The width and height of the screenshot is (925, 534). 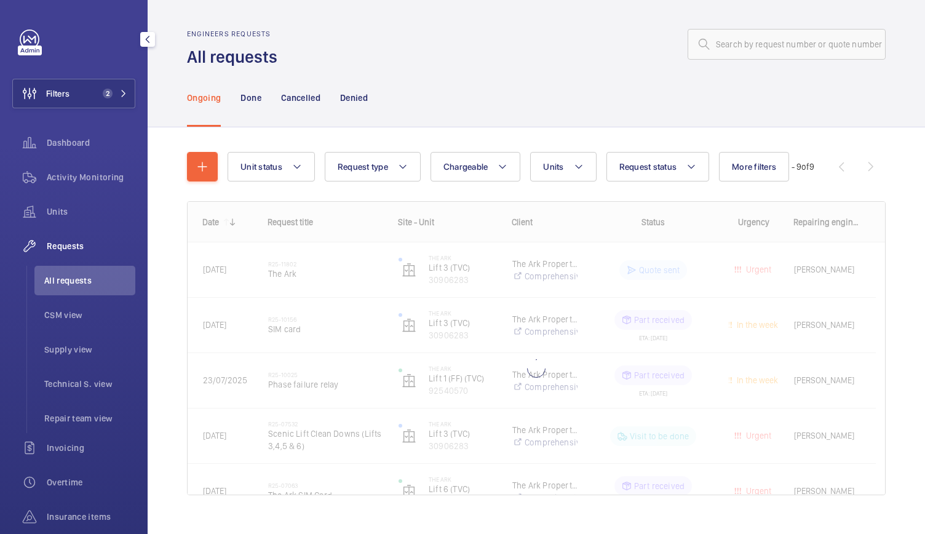 What do you see at coordinates (648, 167) in the screenshot?
I see `span: Request status` at bounding box center [648, 167].